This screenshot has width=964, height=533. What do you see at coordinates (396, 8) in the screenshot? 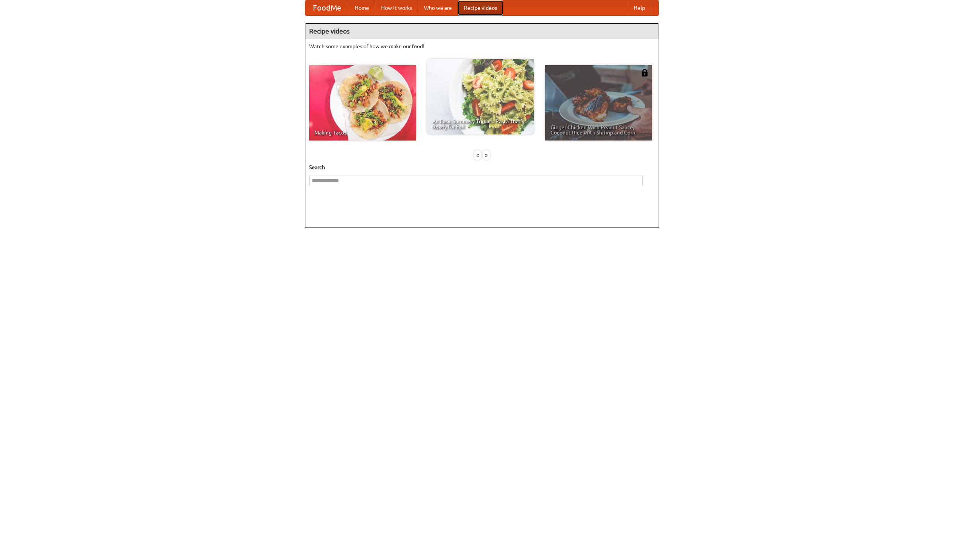
I see `a: How it works` at bounding box center [396, 8].